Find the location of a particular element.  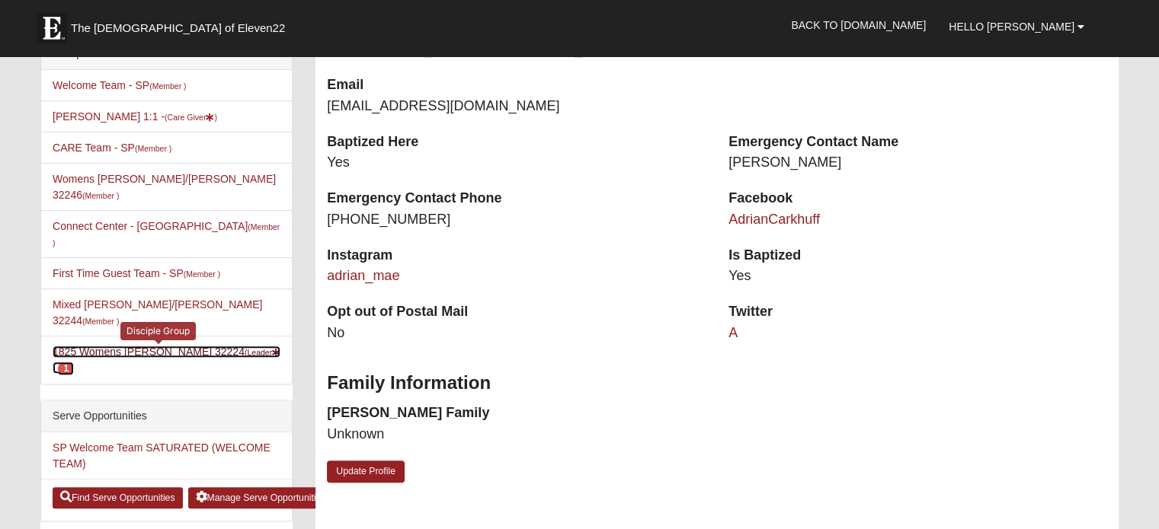

dt: Facebook is located at coordinates (917, 199).